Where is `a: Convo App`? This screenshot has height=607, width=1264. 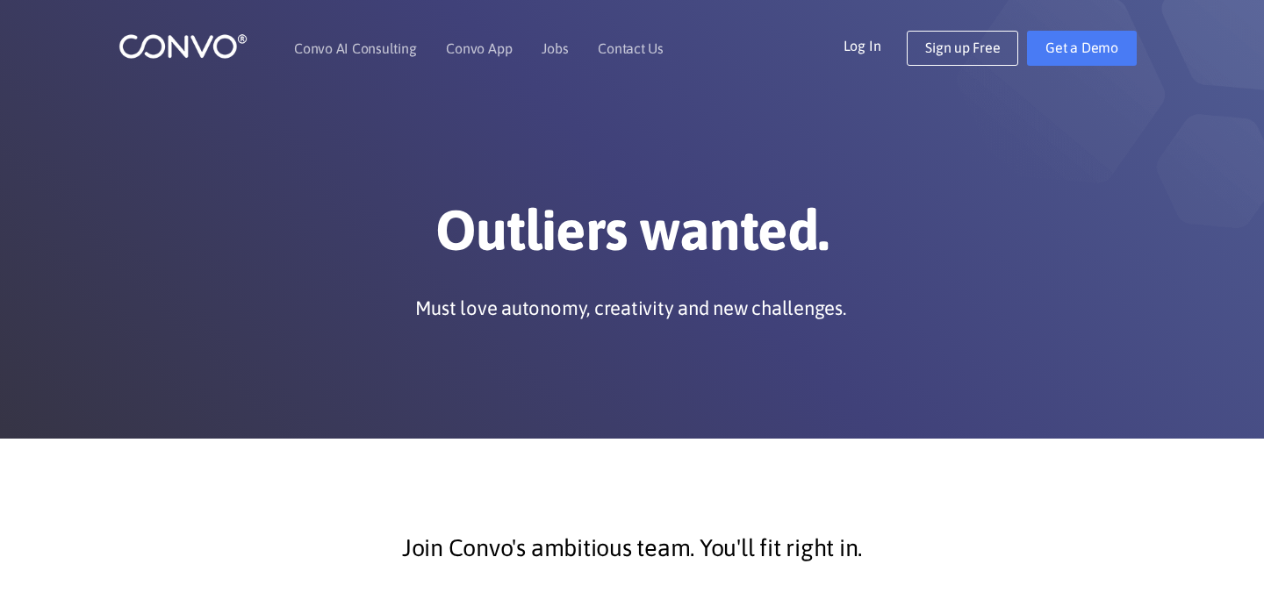 a: Convo App is located at coordinates (478, 48).